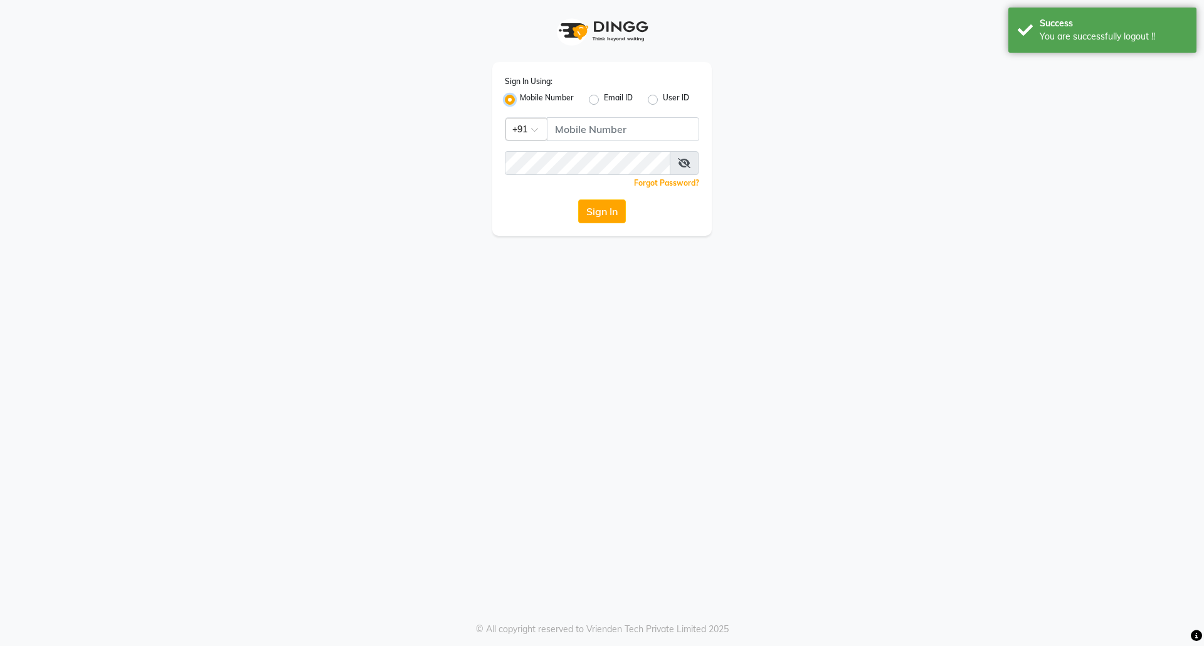 This screenshot has width=1204, height=646. I want to click on label: User ID, so click(676, 100).